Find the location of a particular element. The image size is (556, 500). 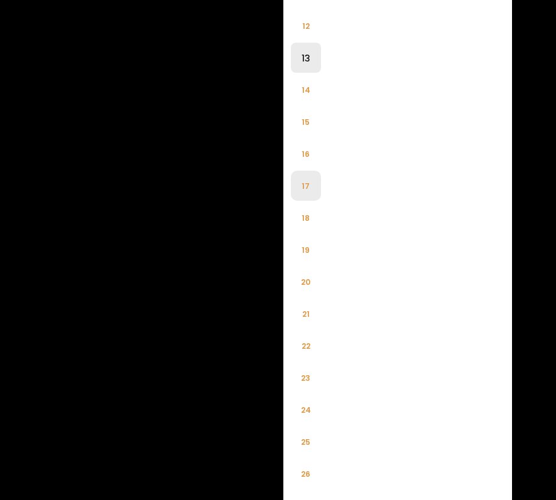

li: 14 is located at coordinates (306, 90).